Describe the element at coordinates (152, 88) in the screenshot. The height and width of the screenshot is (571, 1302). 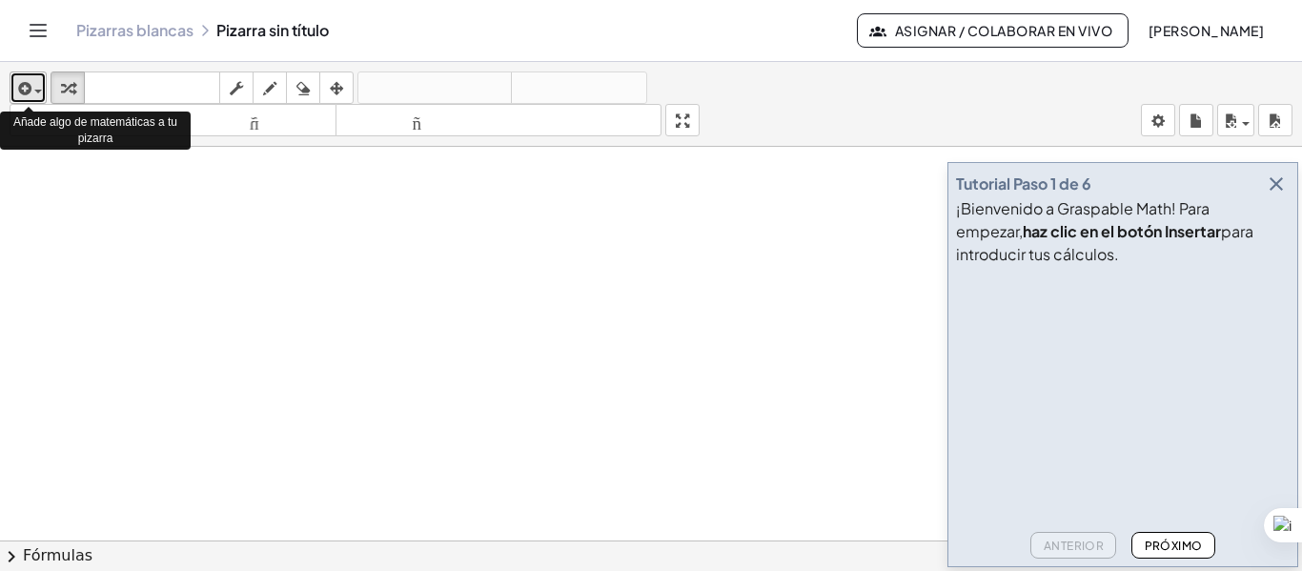
I see `button: teclado` at that location.